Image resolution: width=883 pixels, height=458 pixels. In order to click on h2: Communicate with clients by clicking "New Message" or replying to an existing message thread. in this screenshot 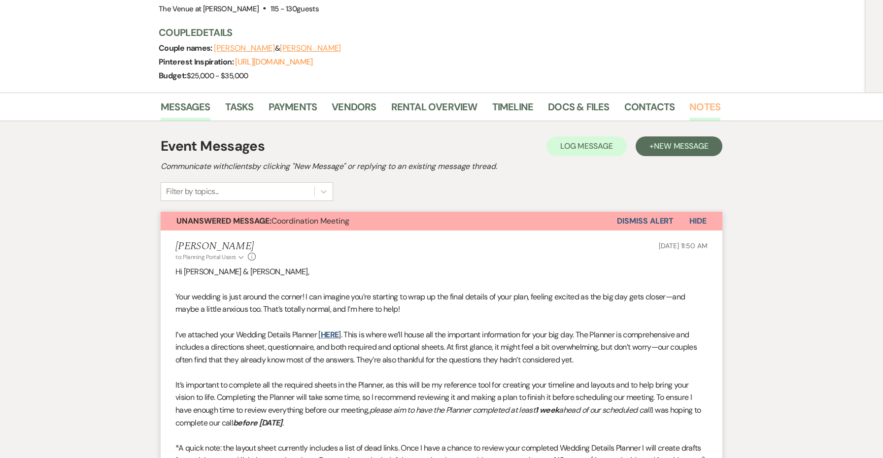, I will do `click(442, 167)`.